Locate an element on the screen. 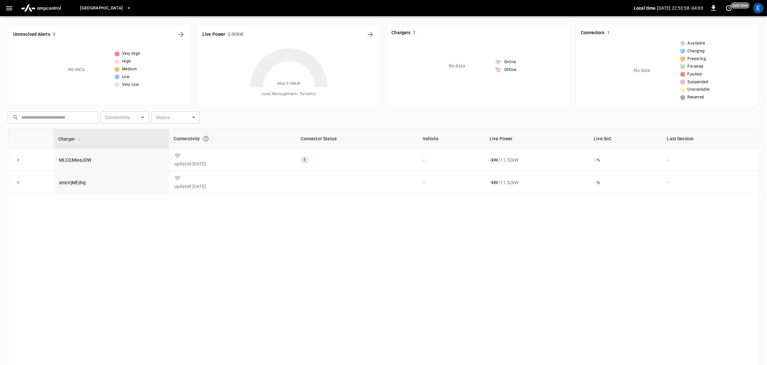  button: Connection between the charger and our software. is located at coordinates (206, 138).